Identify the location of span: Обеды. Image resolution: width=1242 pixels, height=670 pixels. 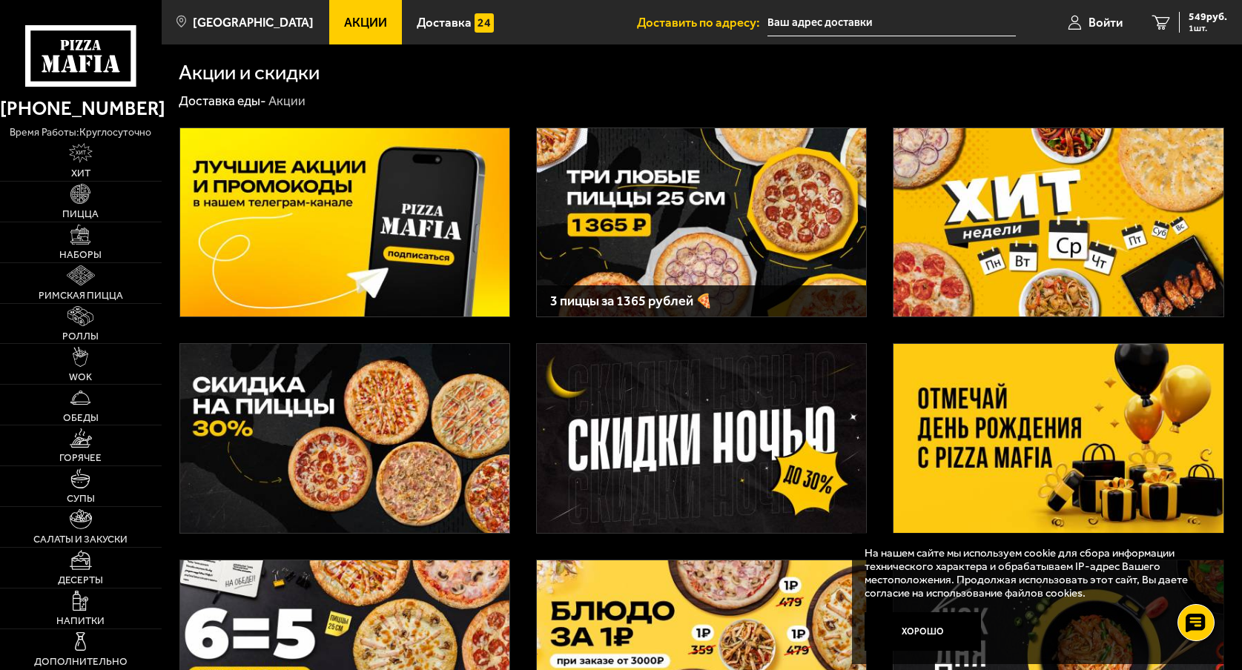
(81, 418).